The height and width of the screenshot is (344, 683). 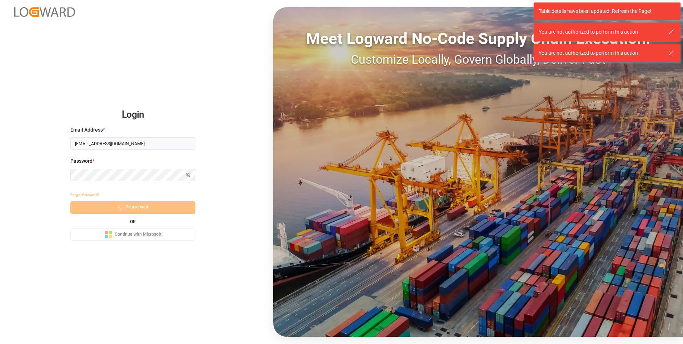 I want to click on span: Email Address, so click(x=86, y=130).